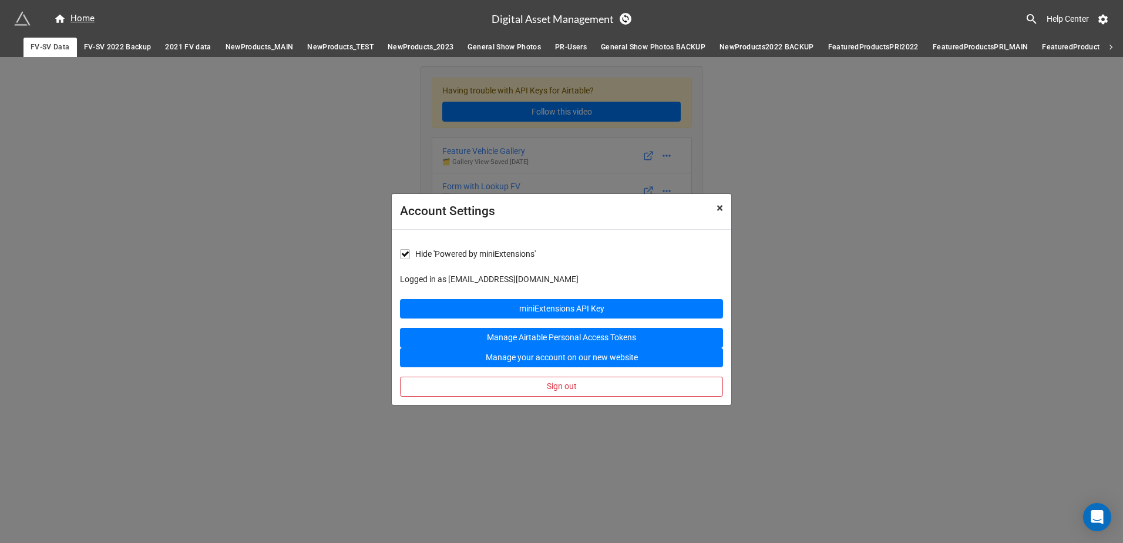  What do you see at coordinates (545, 211) in the screenshot?
I see `div: Account Settings` at bounding box center [545, 211].